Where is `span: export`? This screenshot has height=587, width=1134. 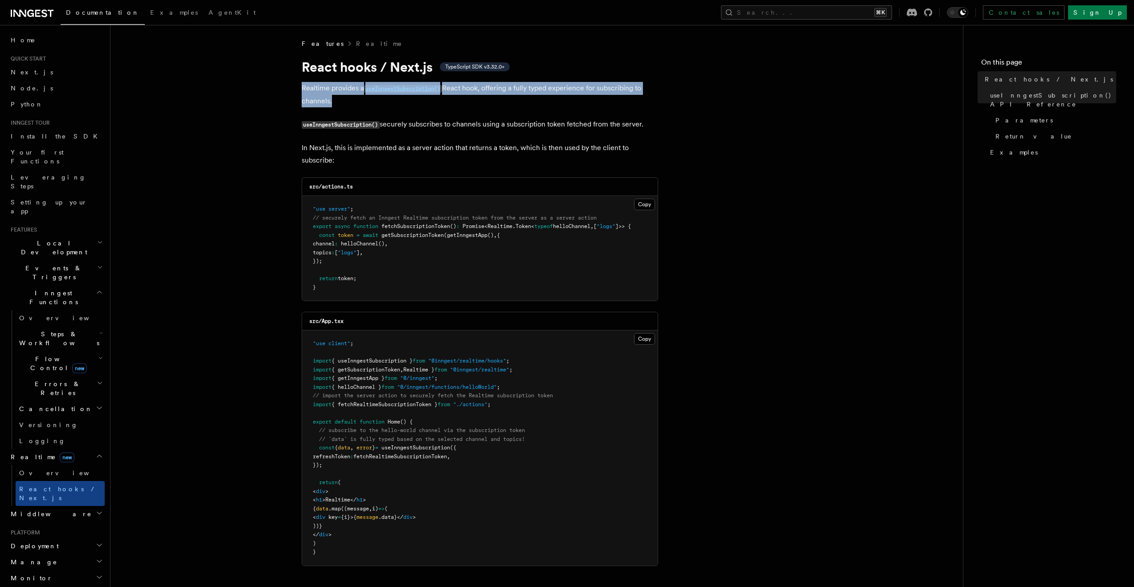 span: export is located at coordinates (322, 226).